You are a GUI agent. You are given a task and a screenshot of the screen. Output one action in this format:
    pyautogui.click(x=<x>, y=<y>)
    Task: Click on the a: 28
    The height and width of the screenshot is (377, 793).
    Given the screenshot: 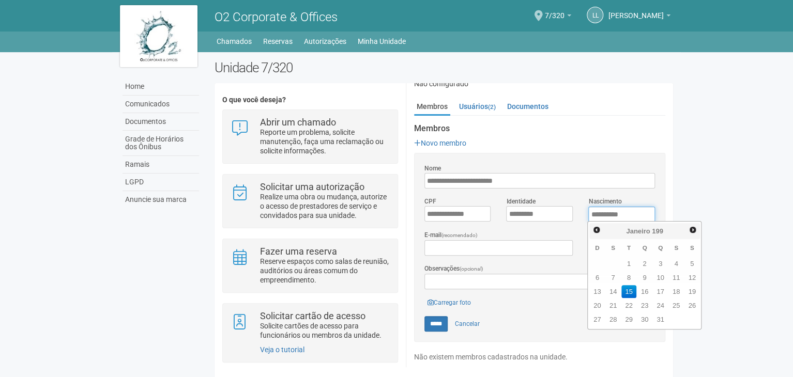 What is the action you would take?
    pyautogui.click(x=613, y=319)
    